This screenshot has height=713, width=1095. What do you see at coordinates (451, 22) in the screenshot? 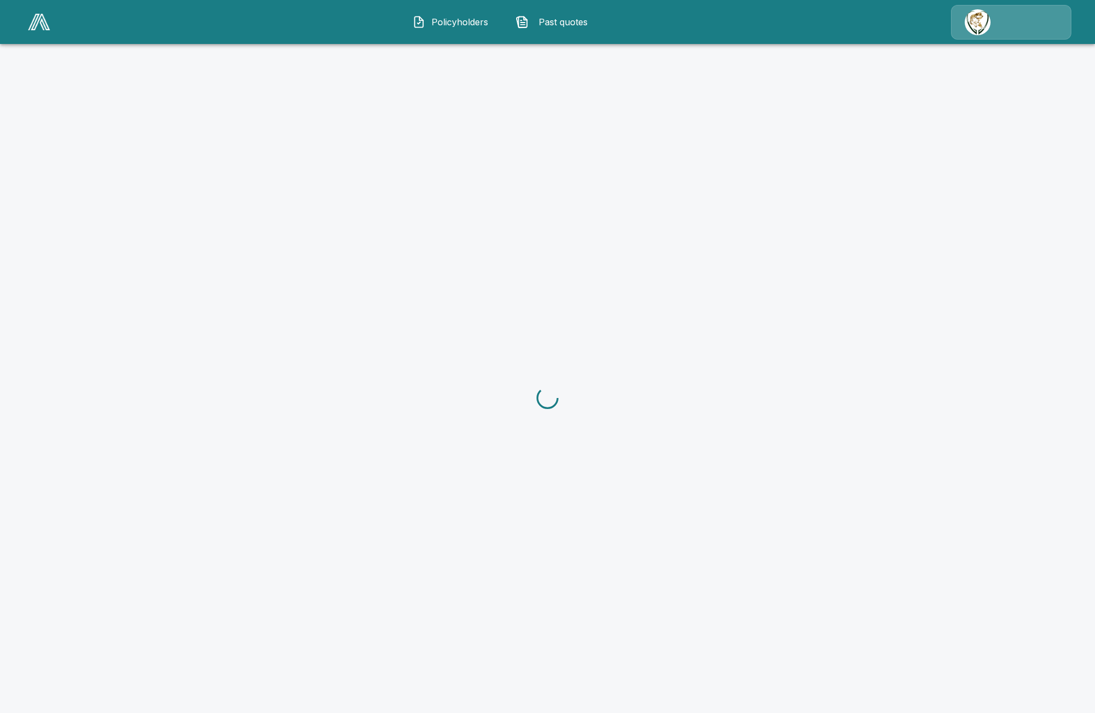
I see `button: Policyholders IconPolicyholders` at bounding box center [451, 22].